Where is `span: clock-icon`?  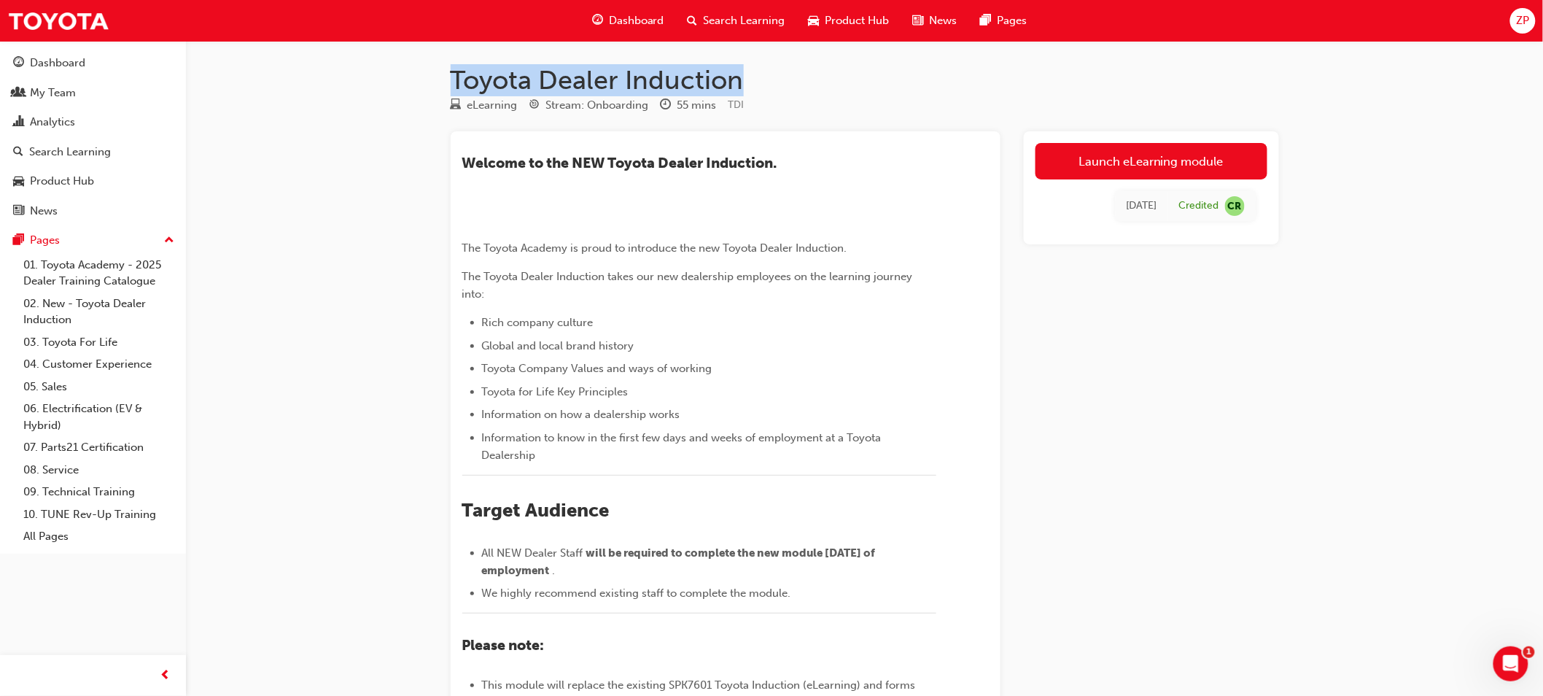 span: clock-icon is located at coordinates (666, 106).